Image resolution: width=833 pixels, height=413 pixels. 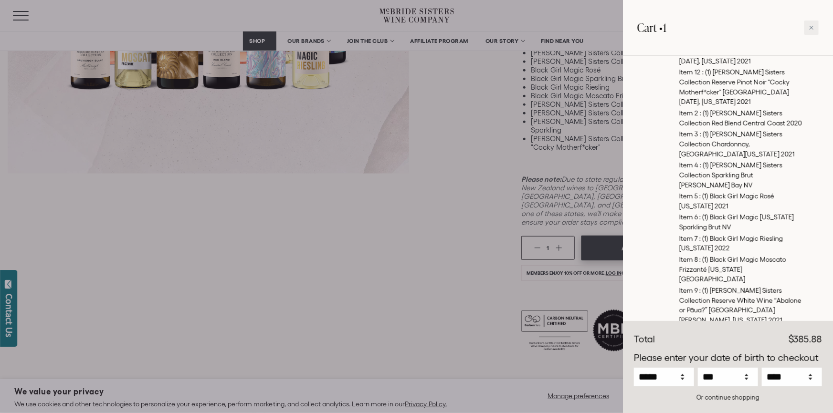 I want to click on p: Please enter your date of birth to checkout, so click(x=728, y=358).